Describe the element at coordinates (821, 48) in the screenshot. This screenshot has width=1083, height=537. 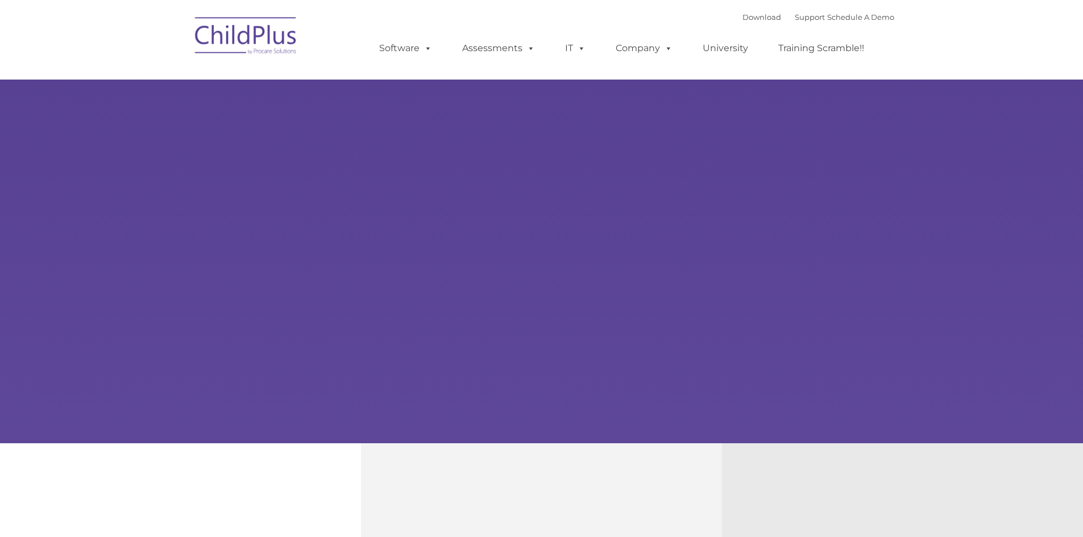
I see `a: Training Scramble!!` at that location.